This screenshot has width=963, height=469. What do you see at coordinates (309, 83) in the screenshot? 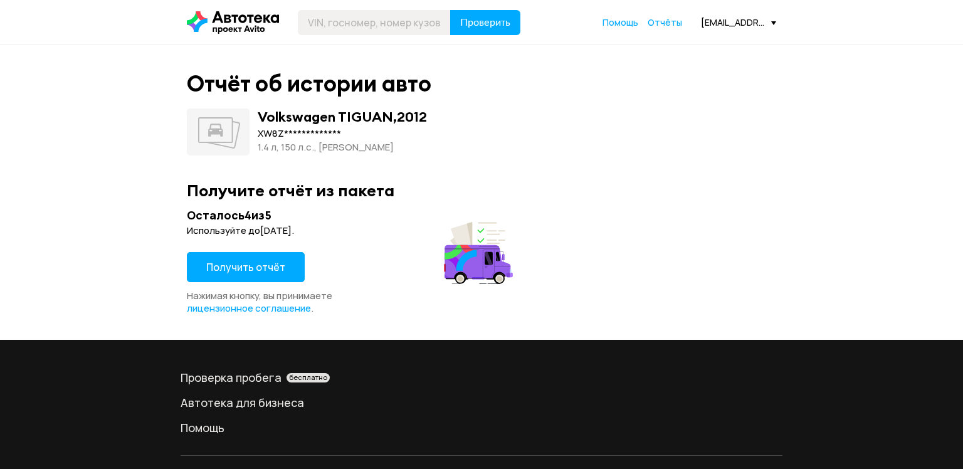
I see `div: Отчёт об истории авто` at bounding box center [309, 83].